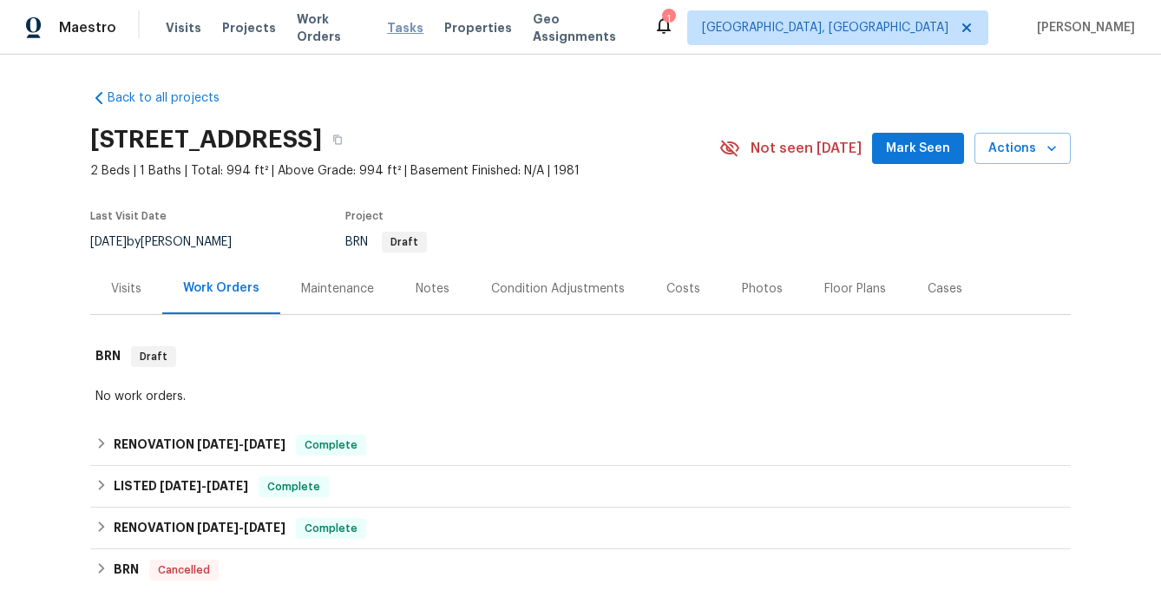  I want to click on button: Actions, so click(1022, 148).